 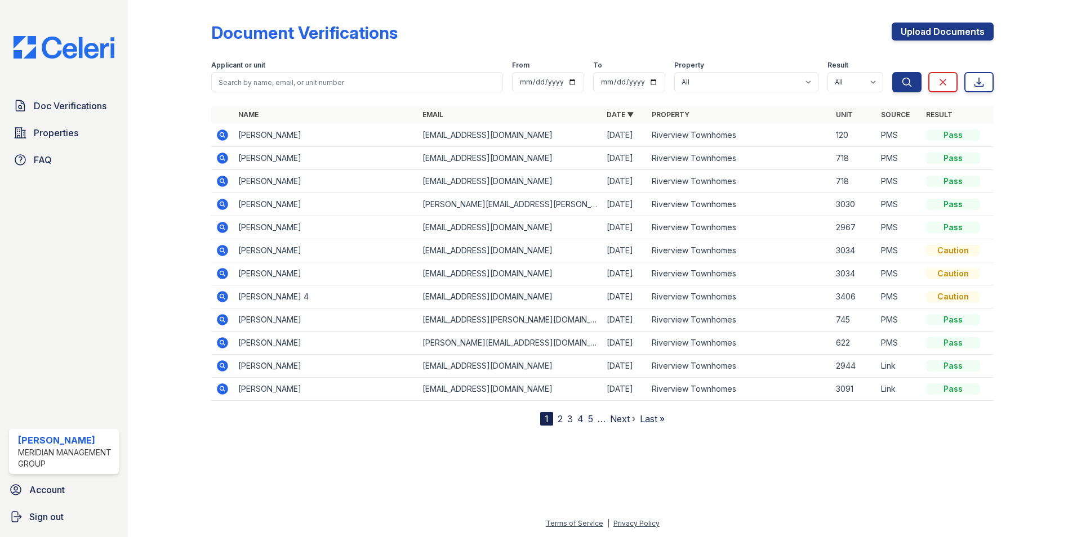 What do you see at coordinates (854, 366) in the screenshot?
I see `td: 2944` at bounding box center [854, 366].